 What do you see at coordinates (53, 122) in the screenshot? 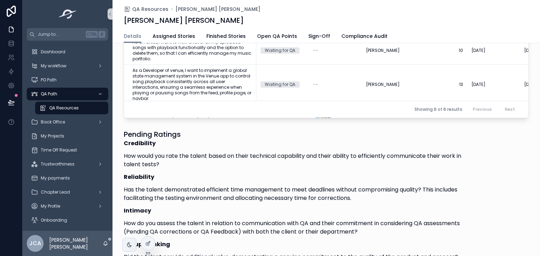
I see `span: Back Office` at bounding box center [53, 122].